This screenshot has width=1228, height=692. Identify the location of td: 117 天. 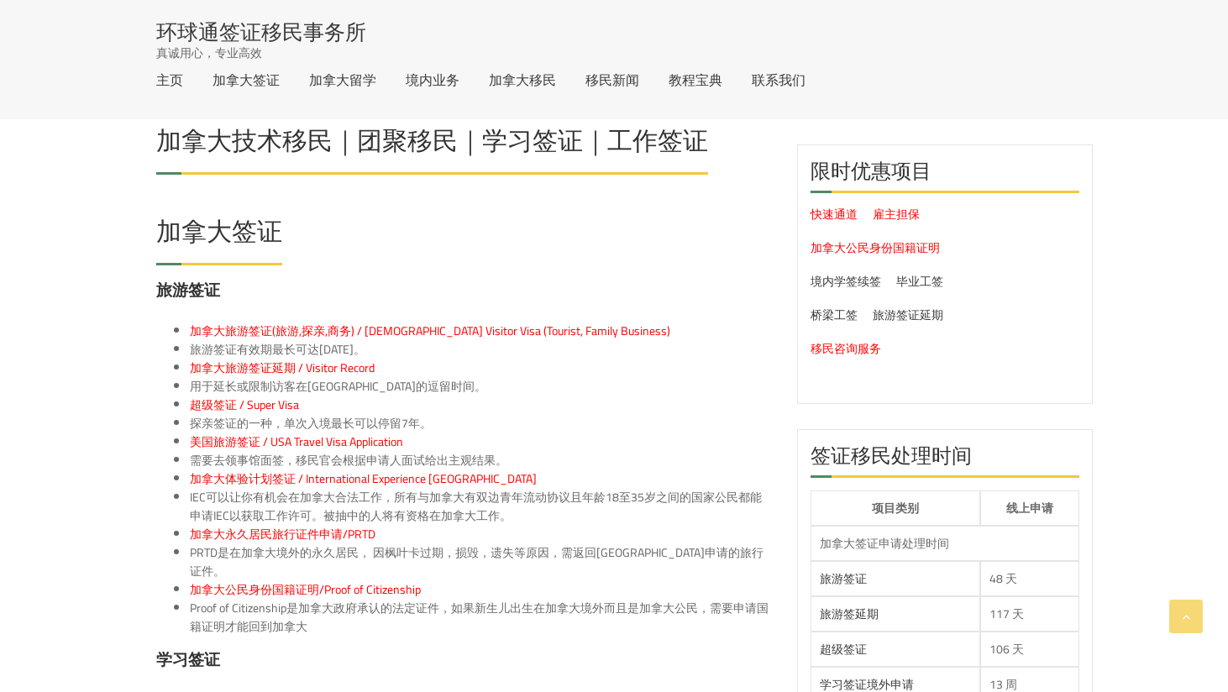
(1030, 614).